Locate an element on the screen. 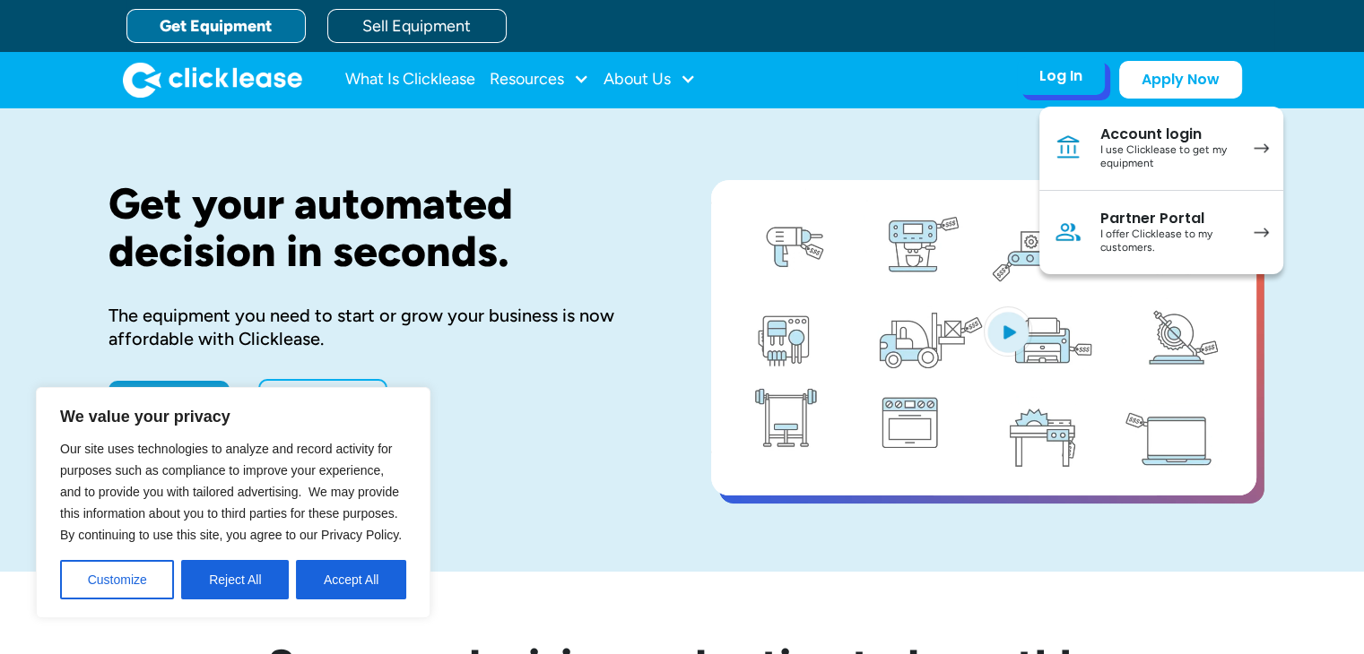 The width and height of the screenshot is (1364, 654). div: I offer Clicklease to my customers. is located at coordinates (1167, 241).